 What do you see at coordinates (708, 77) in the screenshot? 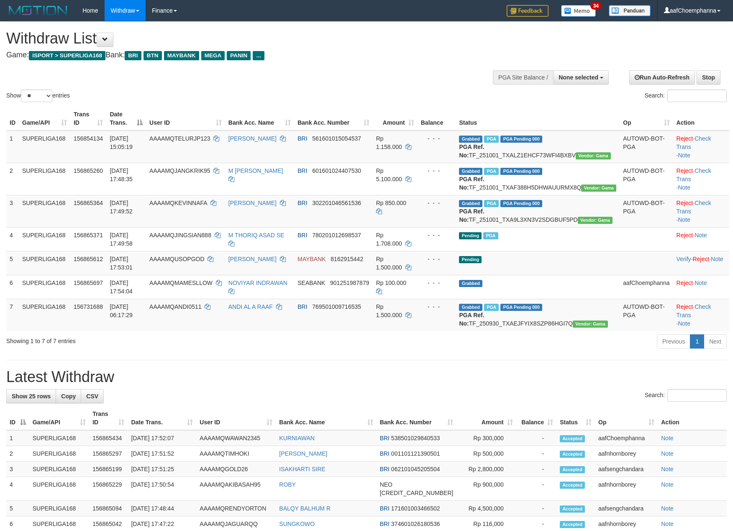
I see `a: Stop` at bounding box center [708, 77].